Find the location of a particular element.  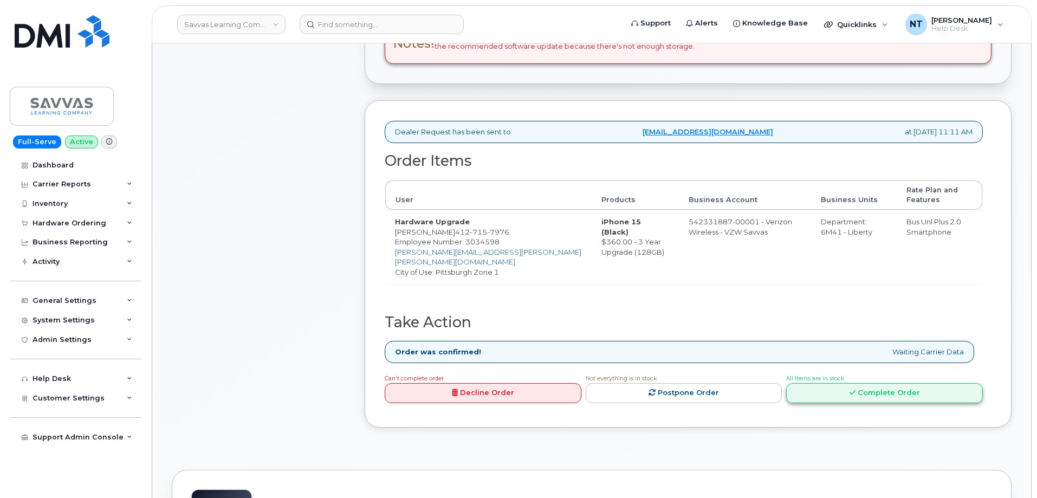

a: Complete Order is located at coordinates (884, 393).